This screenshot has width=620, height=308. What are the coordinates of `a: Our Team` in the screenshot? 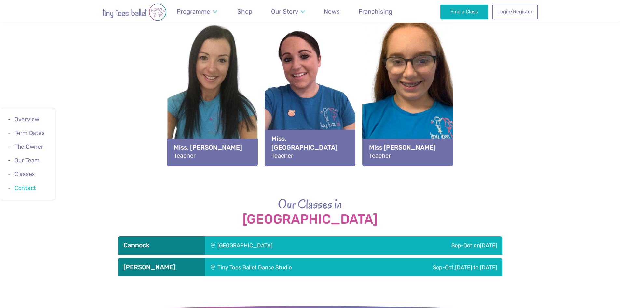 It's located at (27, 160).